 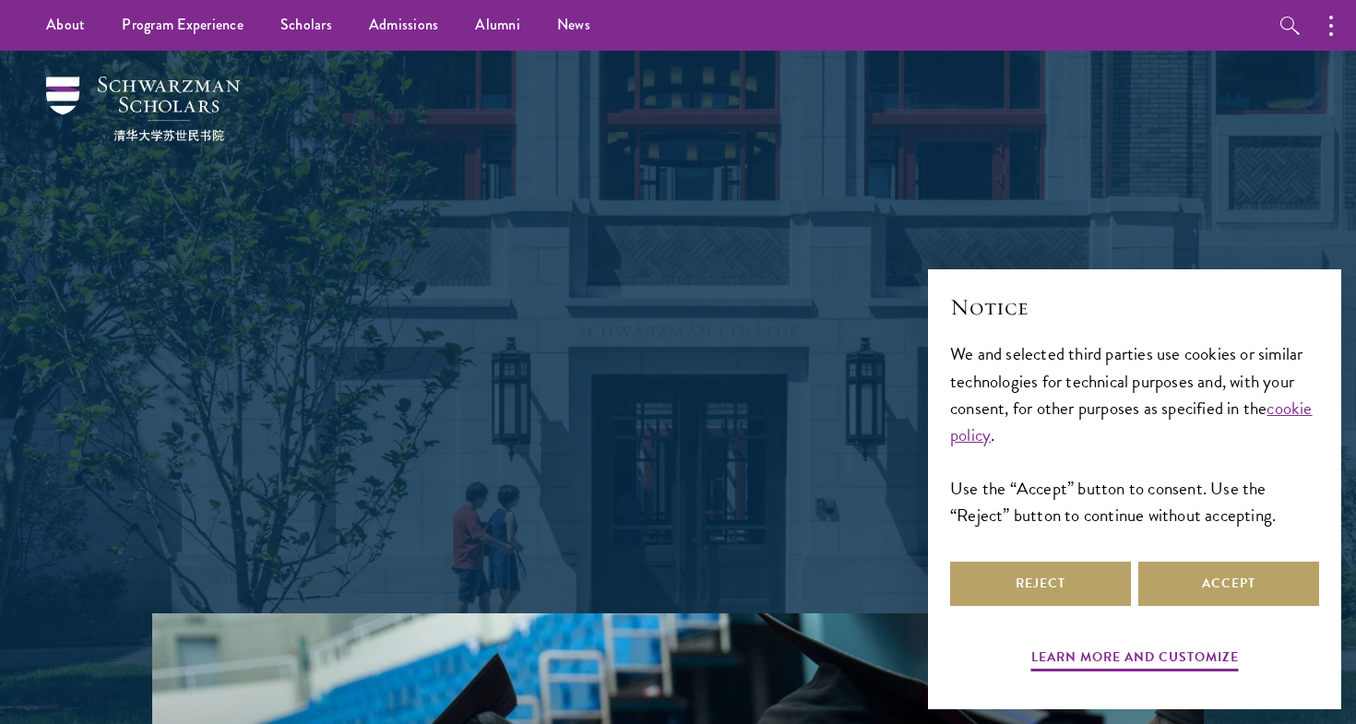 I want to click on h2: Notice, so click(x=1135, y=307).